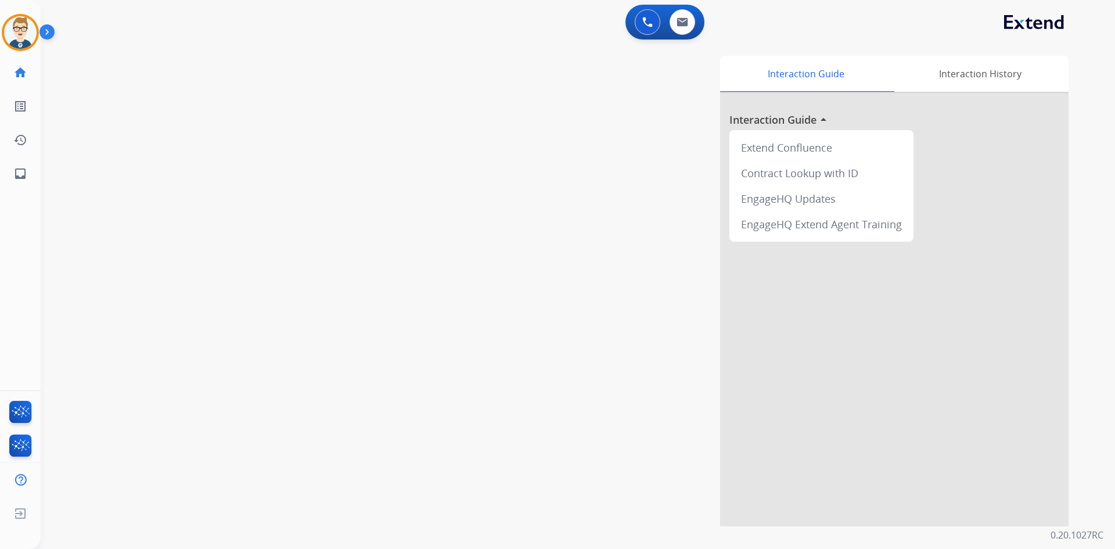 This screenshot has width=1115, height=549. I want to click on div: Interaction History, so click(979, 74).